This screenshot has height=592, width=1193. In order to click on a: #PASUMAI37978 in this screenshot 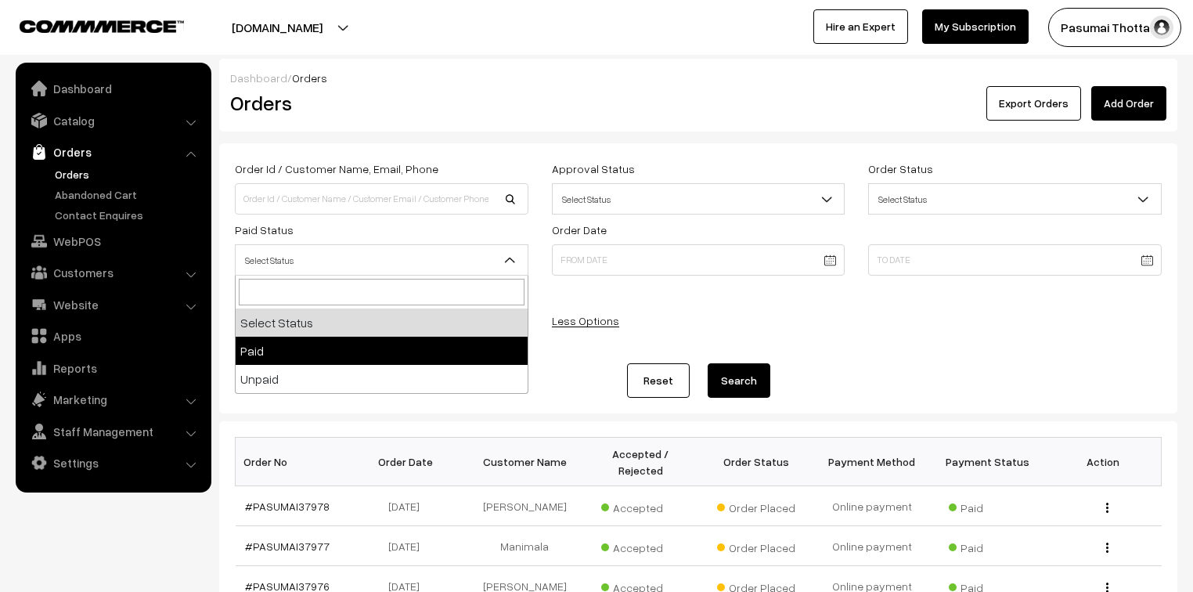, I will do `click(287, 506)`.